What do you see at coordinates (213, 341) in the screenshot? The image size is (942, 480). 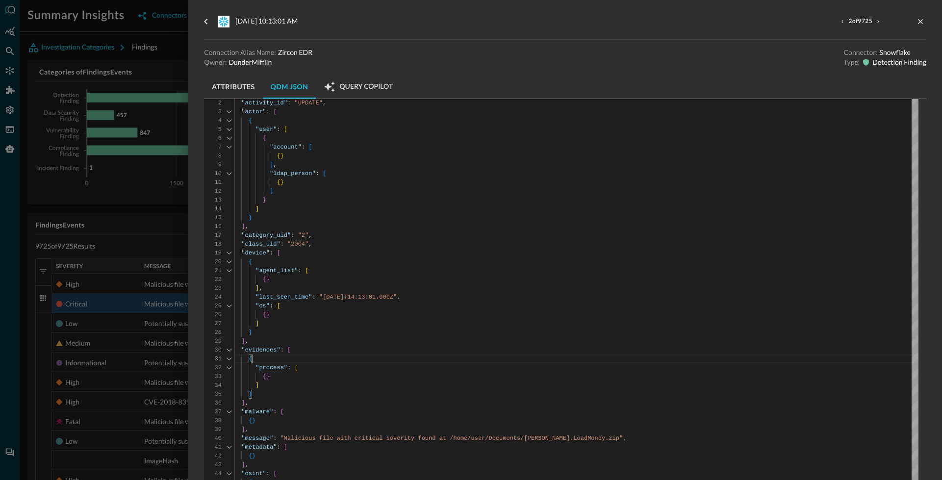 I see `div: 29` at bounding box center [213, 341].